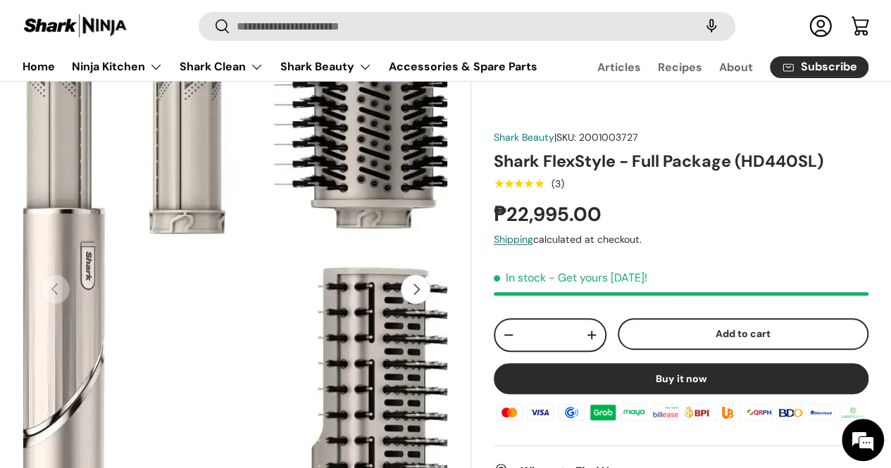 Image resolution: width=891 pixels, height=468 pixels. What do you see at coordinates (566, 137) in the screenshot?
I see `span: SKU:` at bounding box center [566, 137].